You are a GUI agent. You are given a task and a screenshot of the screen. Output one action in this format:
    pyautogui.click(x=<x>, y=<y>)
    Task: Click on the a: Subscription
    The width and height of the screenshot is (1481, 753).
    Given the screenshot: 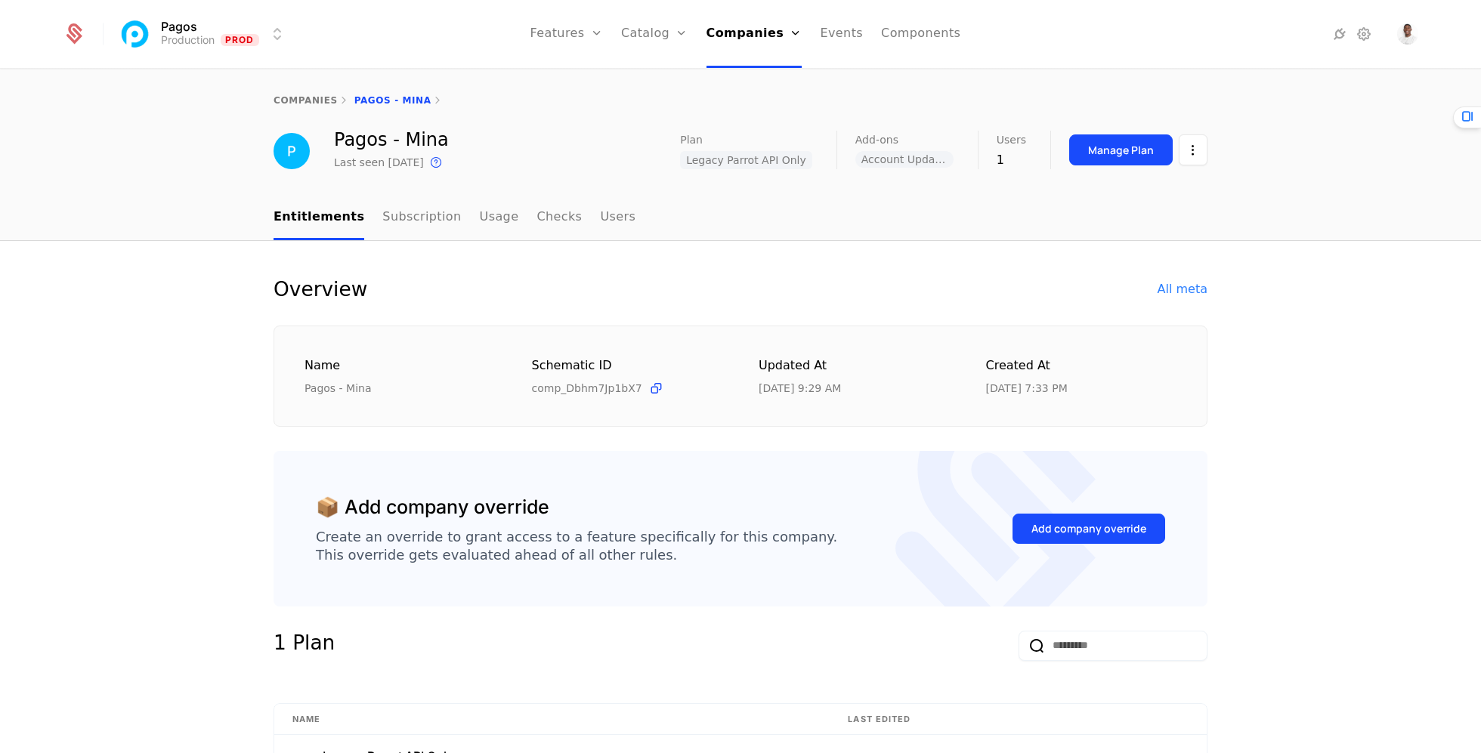 What is the action you would take?
    pyautogui.click(x=422, y=218)
    